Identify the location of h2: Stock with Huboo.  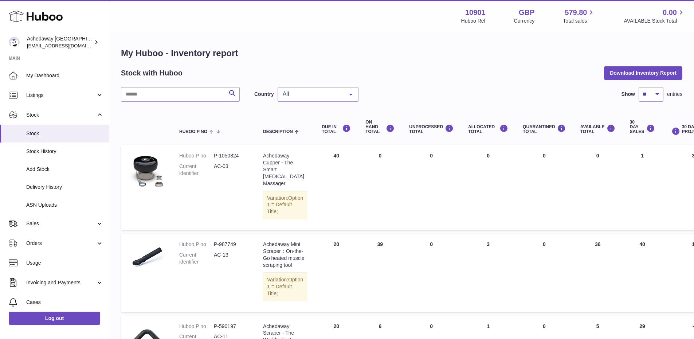
(152, 73).